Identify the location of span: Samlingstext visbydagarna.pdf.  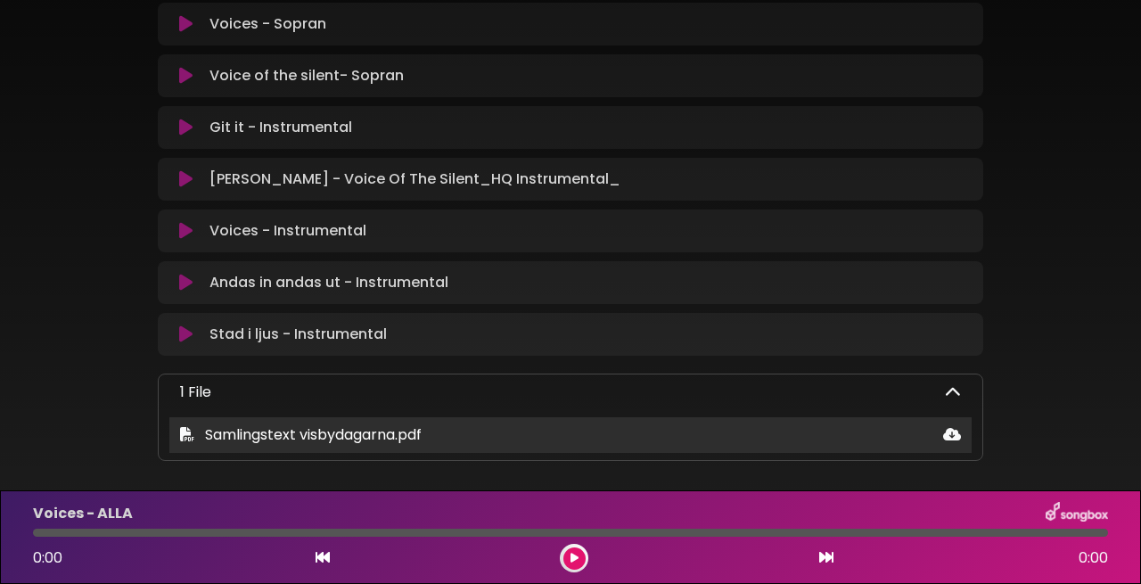
(313, 434).